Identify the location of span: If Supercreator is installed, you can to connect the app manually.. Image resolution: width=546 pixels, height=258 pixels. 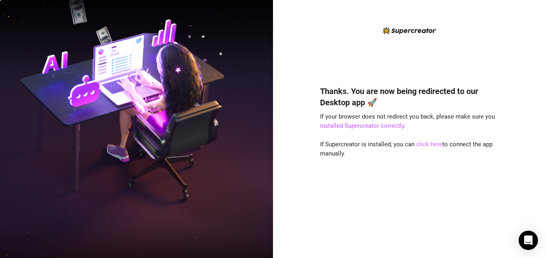
(406, 149).